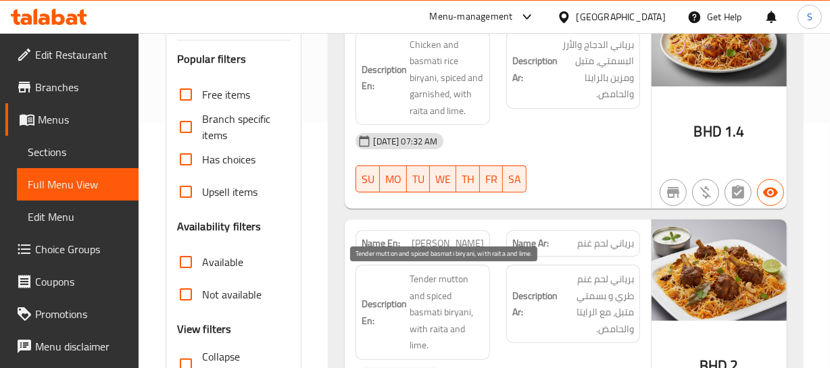 This screenshot has height=368, width=830. What do you see at coordinates (708, 131) in the screenshot?
I see `span: BHD` at bounding box center [708, 131].